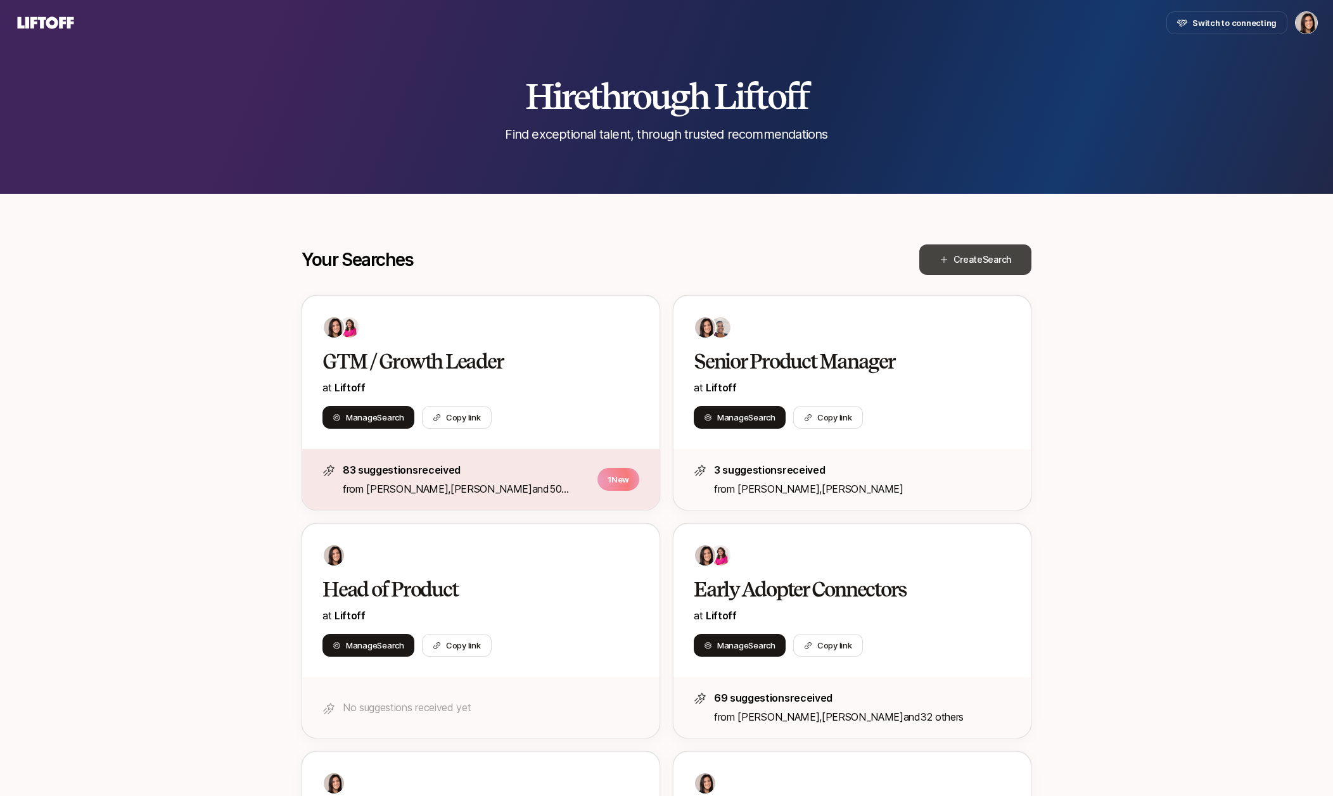 The height and width of the screenshot is (796, 1333). I want to click on a: Liftoff, so click(350, 388).